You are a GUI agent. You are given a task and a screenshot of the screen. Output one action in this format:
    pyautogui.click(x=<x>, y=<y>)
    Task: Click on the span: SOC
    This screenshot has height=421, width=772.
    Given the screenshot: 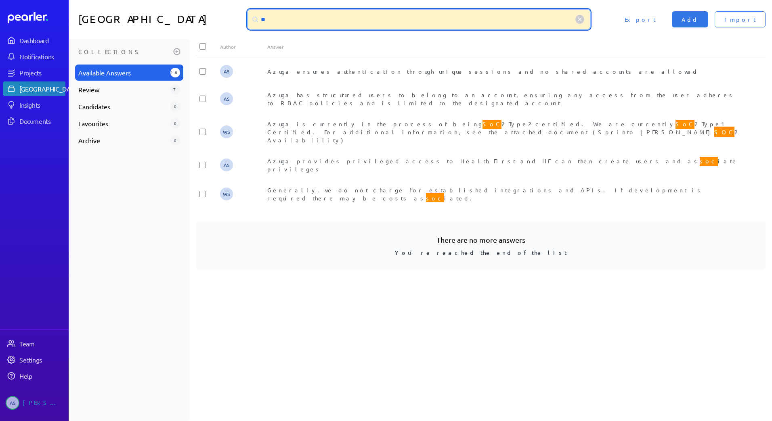 What is the action you would take?
    pyautogui.click(x=724, y=132)
    